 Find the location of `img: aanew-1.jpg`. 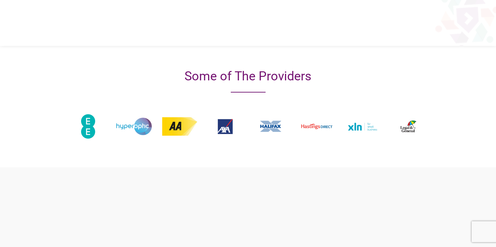

img: aanew-1.jpg is located at coordinates (180, 127).